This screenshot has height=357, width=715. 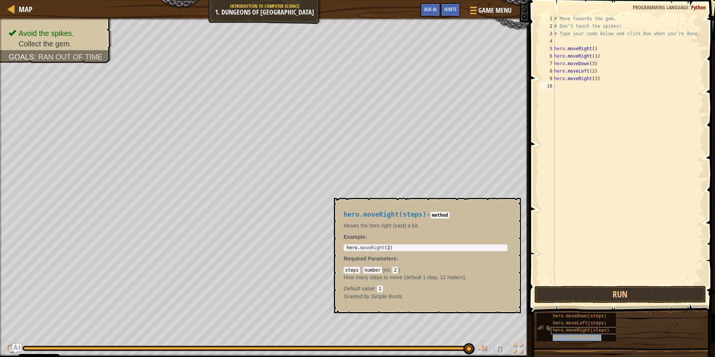 I want to click on span: Ran out of time, so click(x=70, y=57).